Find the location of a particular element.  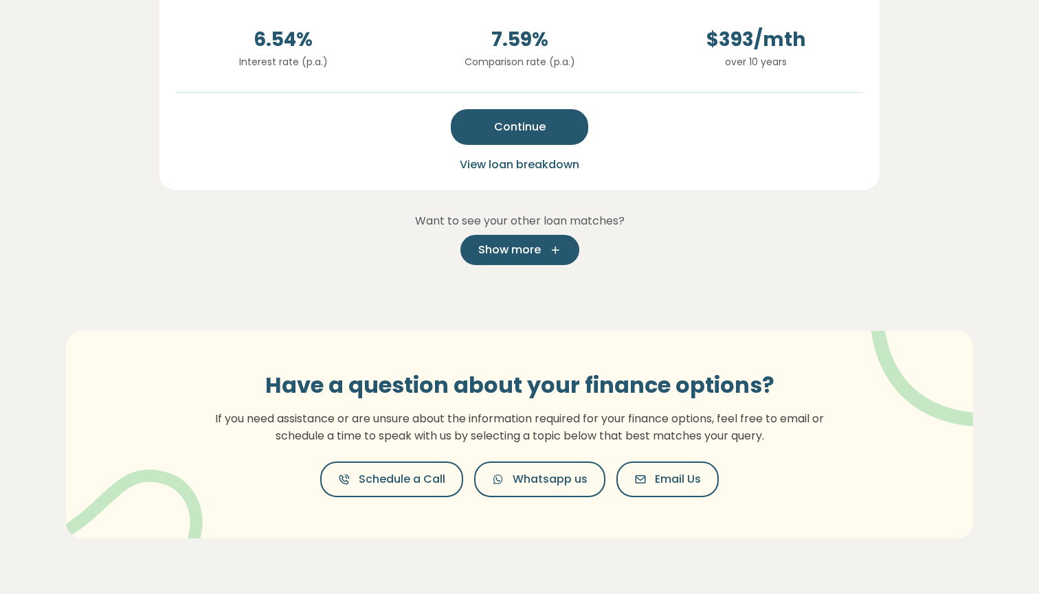

span: $ 393 /mth is located at coordinates (756, 40).